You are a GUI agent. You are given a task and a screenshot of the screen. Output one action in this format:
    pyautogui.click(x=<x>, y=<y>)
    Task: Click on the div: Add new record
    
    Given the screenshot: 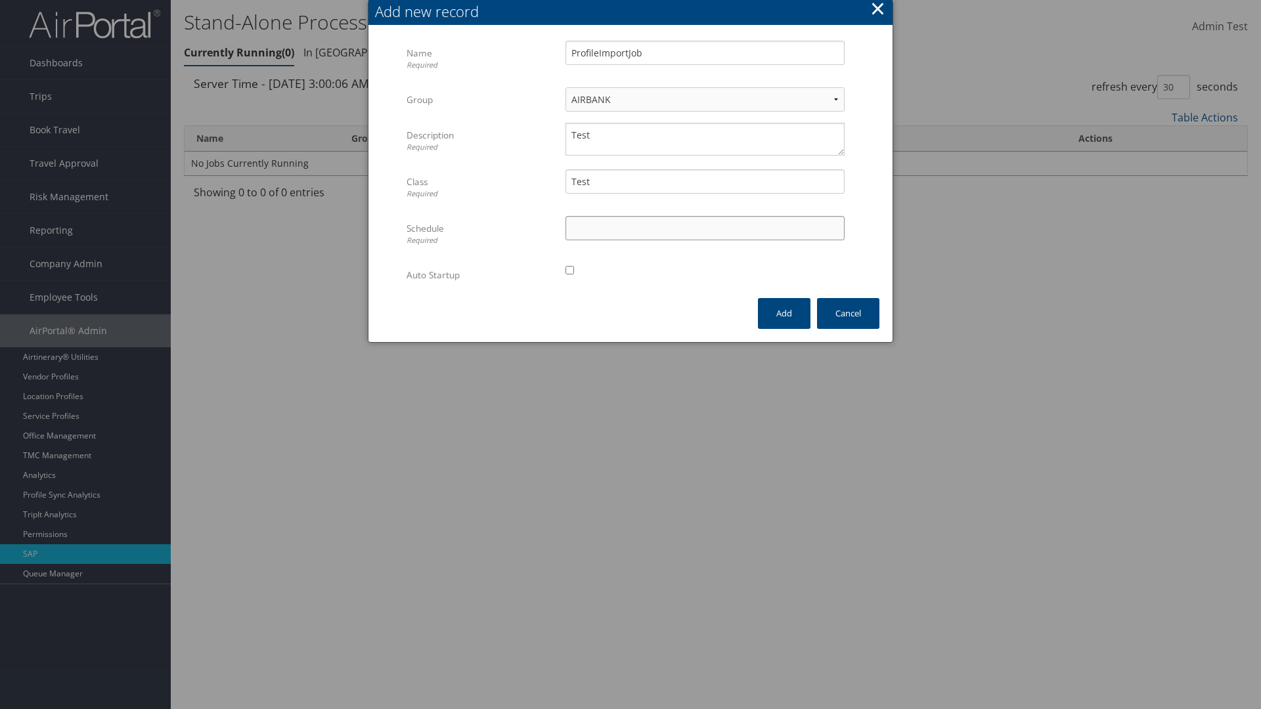 What is the action you would take?
    pyautogui.click(x=634, y=11)
    